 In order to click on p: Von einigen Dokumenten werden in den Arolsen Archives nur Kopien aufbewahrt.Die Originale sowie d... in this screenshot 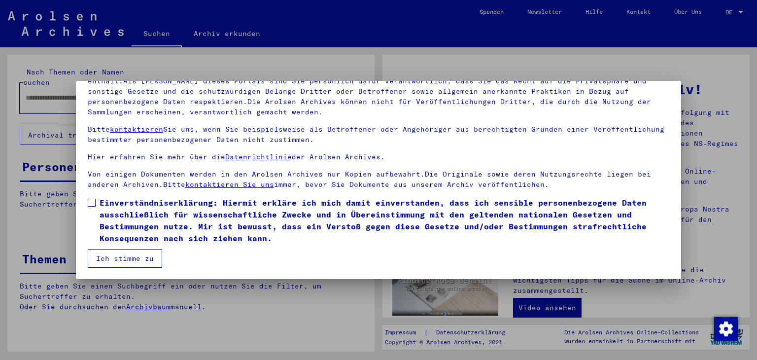, I will do `click(378, 179)`.